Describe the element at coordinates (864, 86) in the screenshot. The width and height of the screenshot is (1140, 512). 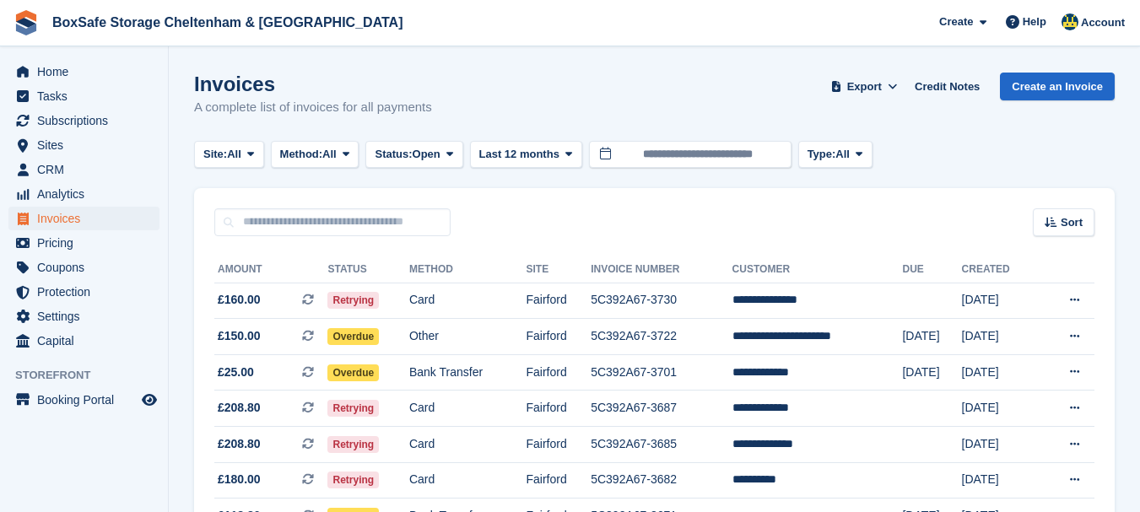
I see `button: Export` at that location.